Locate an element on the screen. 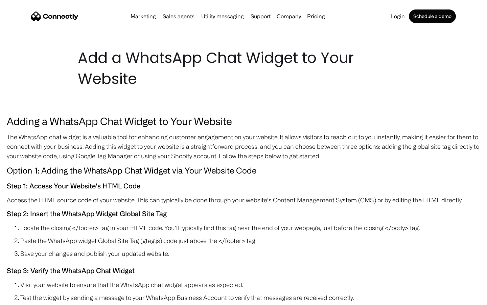  h1: Add a WhatsApp Chat Widget to Your Website is located at coordinates (244, 68).